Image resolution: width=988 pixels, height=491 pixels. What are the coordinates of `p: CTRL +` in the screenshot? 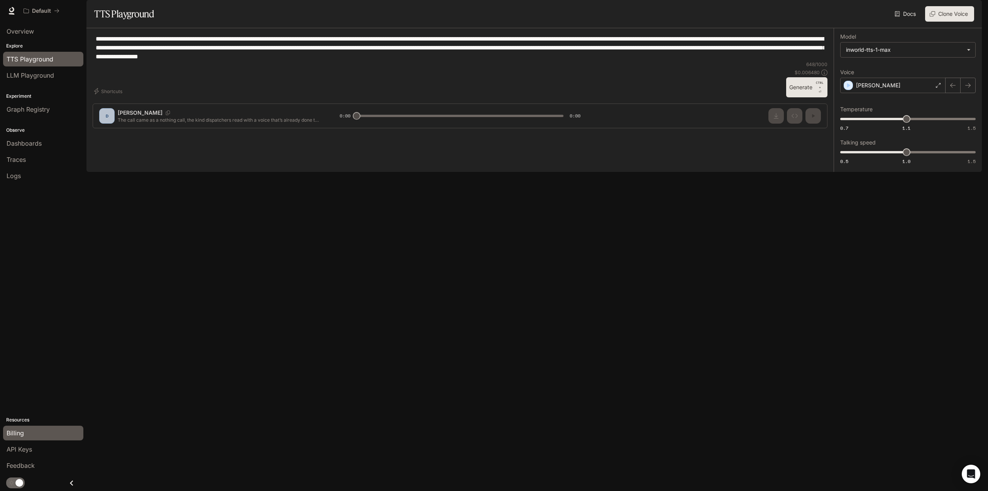 It's located at (820, 85).